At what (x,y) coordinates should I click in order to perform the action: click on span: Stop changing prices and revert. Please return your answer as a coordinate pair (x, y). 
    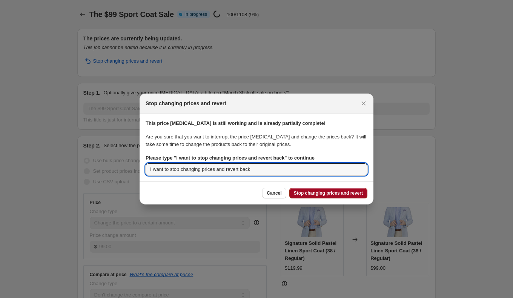
    Looking at the image, I should click on (328, 193).